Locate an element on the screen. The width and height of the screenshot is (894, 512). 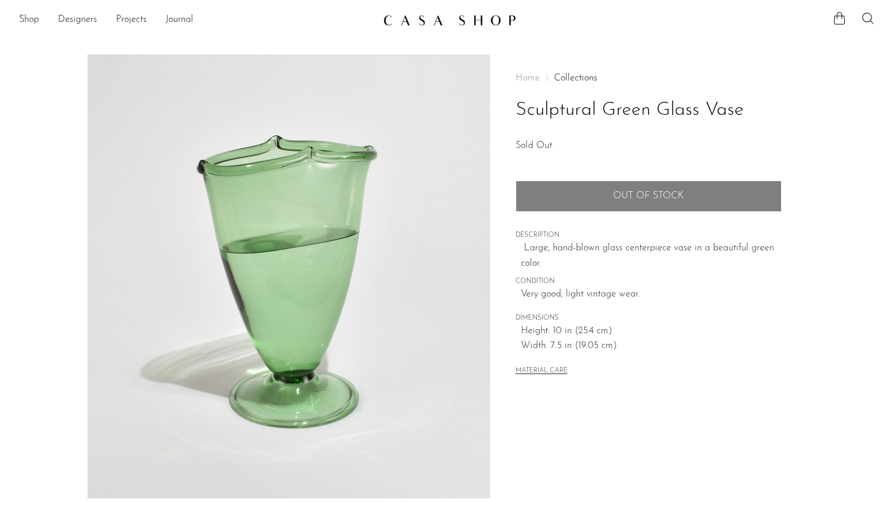
span: DESCRIPTION is located at coordinates (649, 235).